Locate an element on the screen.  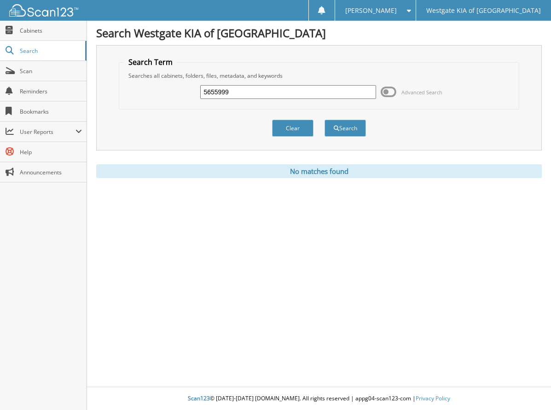
span: Reminders is located at coordinates (51, 91).